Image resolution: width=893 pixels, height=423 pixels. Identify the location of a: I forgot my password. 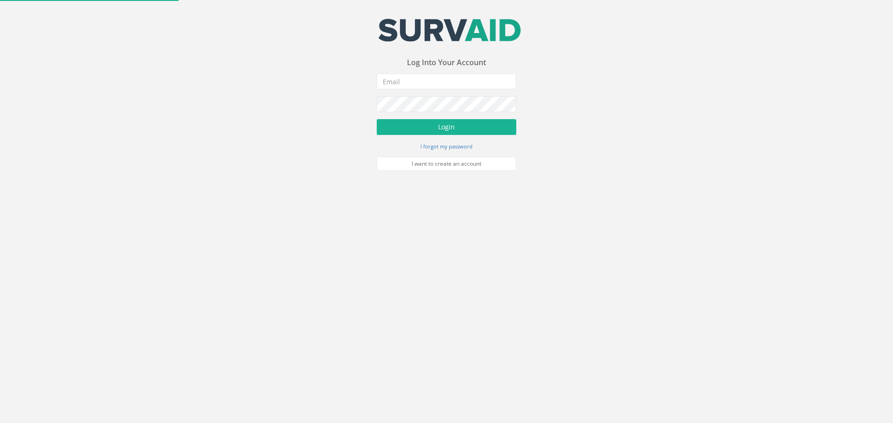
(447, 146).